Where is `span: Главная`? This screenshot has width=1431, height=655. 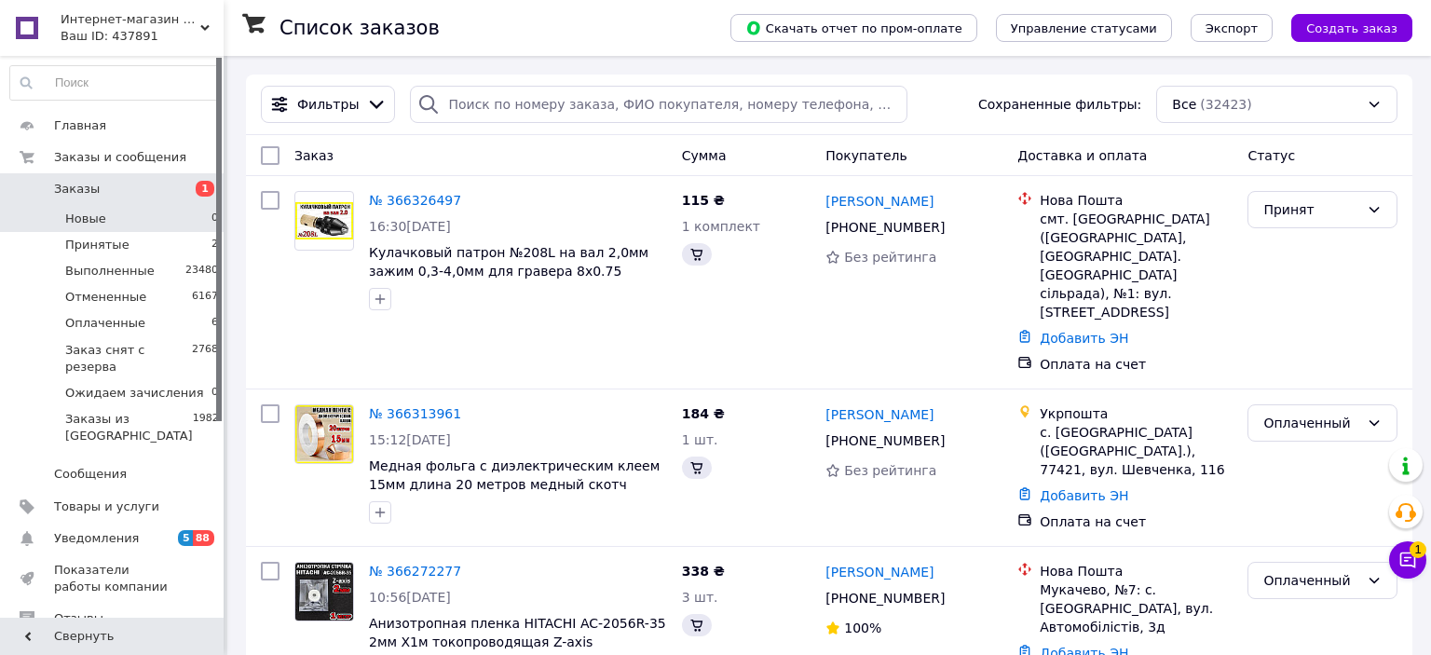
span: Главная is located at coordinates (80, 126).